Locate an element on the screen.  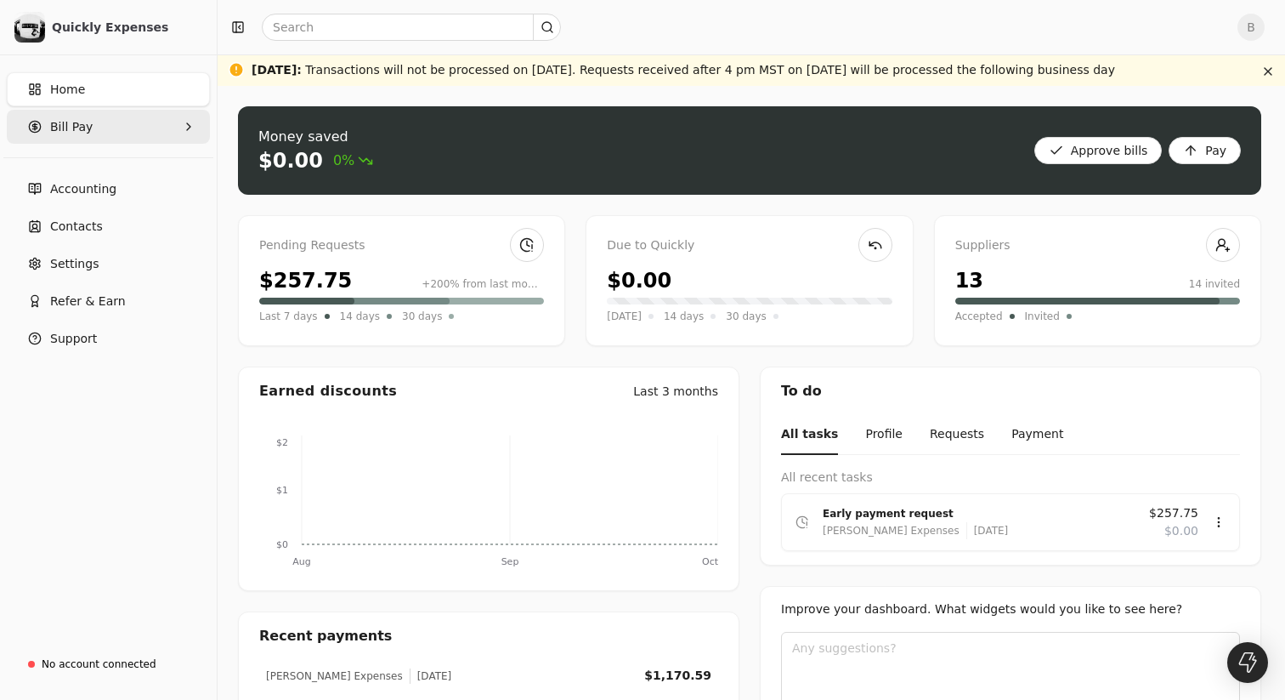
div: Suppliers is located at coordinates (1098, 246).